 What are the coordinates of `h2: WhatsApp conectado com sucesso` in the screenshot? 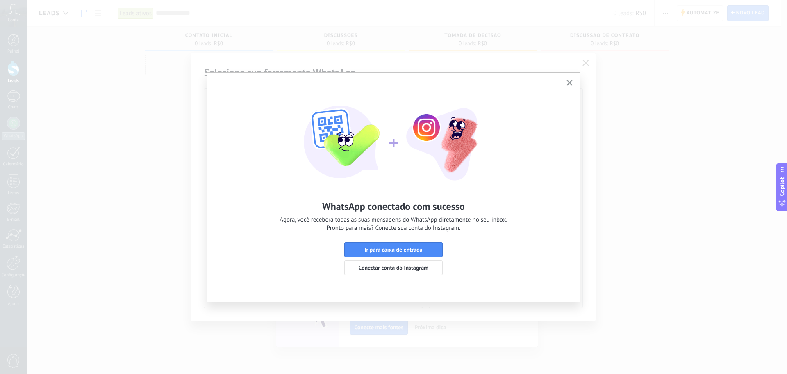 It's located at (394, 206).